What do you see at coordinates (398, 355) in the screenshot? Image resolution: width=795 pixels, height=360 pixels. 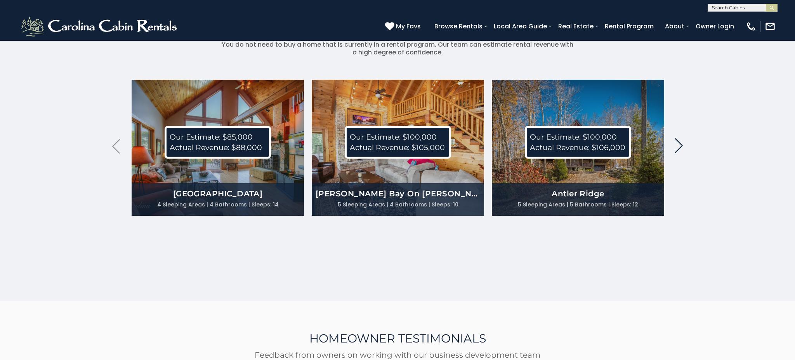 I see `p: Feedback from owners on working with our business development team` at bounding box center [398, 355].